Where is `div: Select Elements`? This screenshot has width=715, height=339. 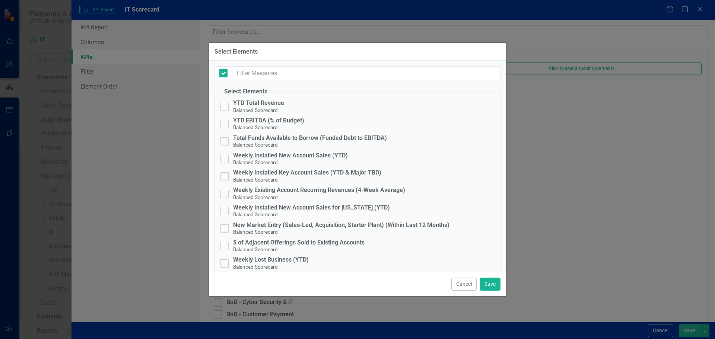
div: Select Elements is located at coordinates (236, 52).